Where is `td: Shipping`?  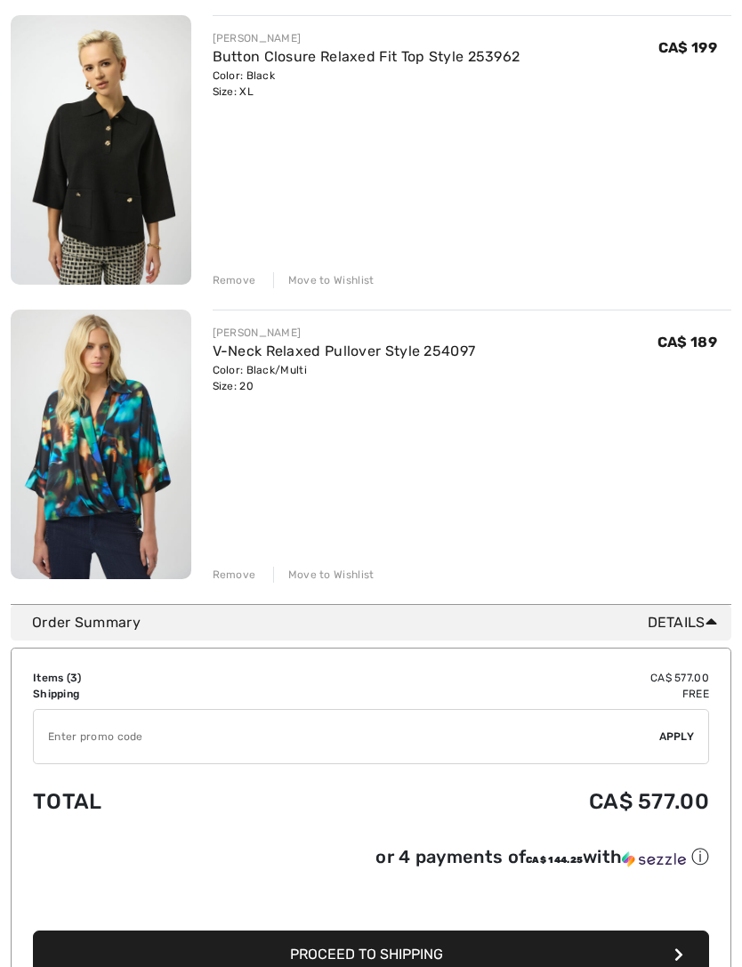 td: Shipping is located at coordinates (156, 694).